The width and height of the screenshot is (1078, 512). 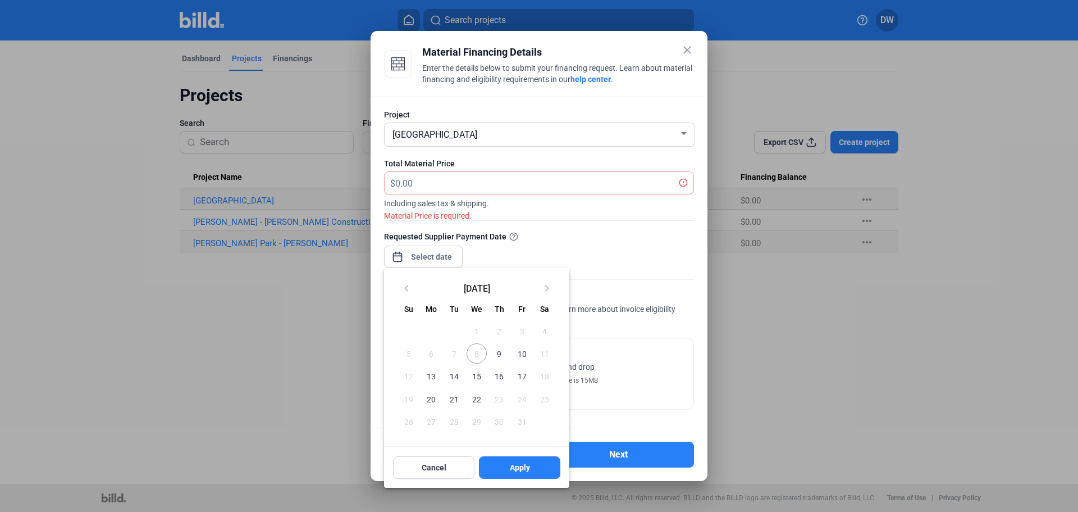 I want to click on span: Apply, so click(x=520, y=467).